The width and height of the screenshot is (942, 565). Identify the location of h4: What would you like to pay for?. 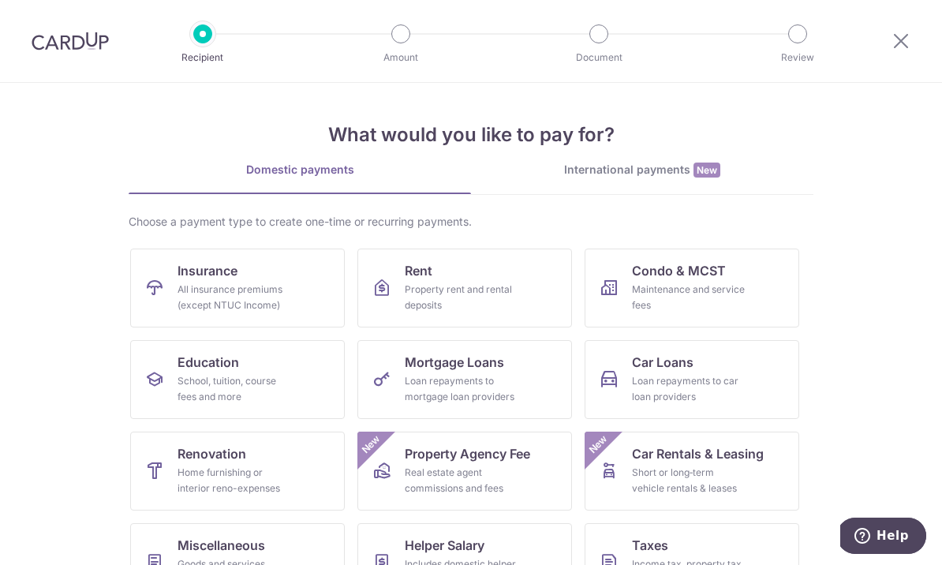
(471, 135).